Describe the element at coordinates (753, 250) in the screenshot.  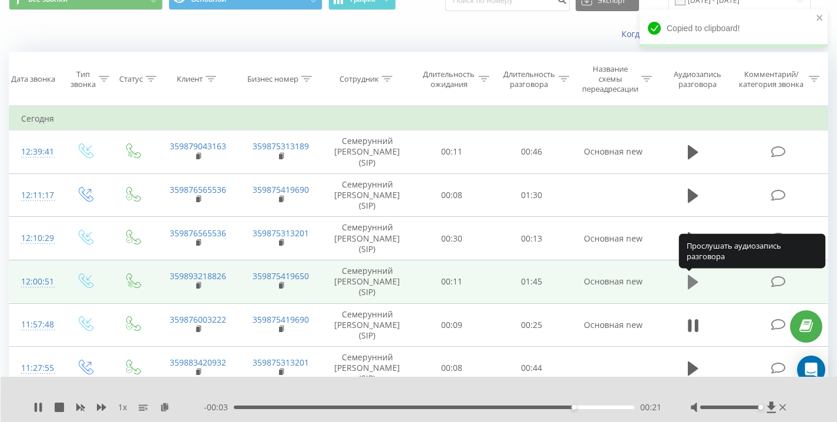
I see `div: Прослушать аудиозапись разговора` at that location.